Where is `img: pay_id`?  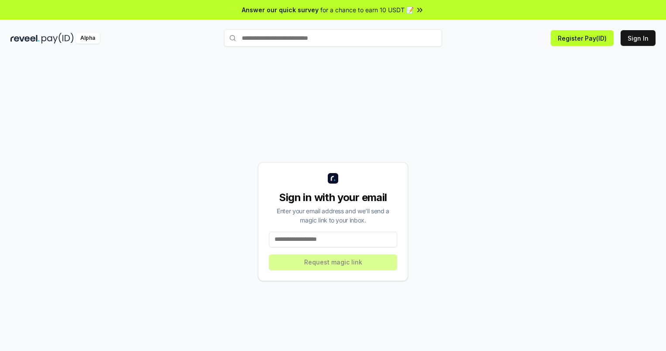 img: pay_id is located at coordinates (58, 38).